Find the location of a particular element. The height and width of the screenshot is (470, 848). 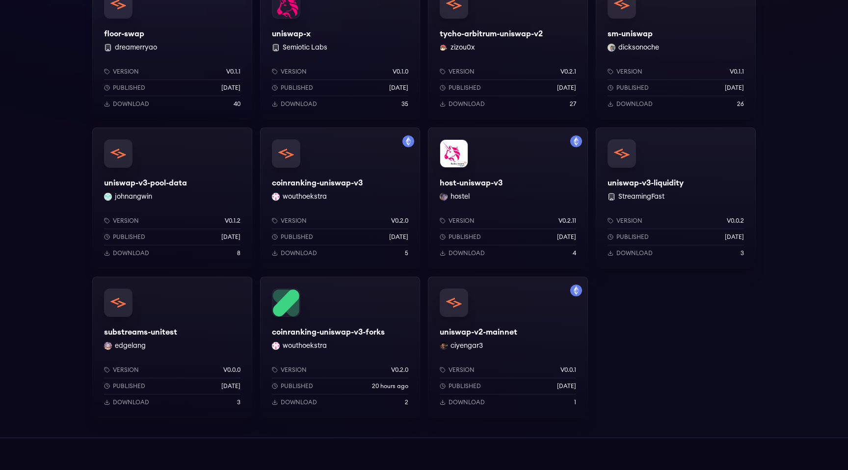

p: 35 is located at coordinates (405, 104).